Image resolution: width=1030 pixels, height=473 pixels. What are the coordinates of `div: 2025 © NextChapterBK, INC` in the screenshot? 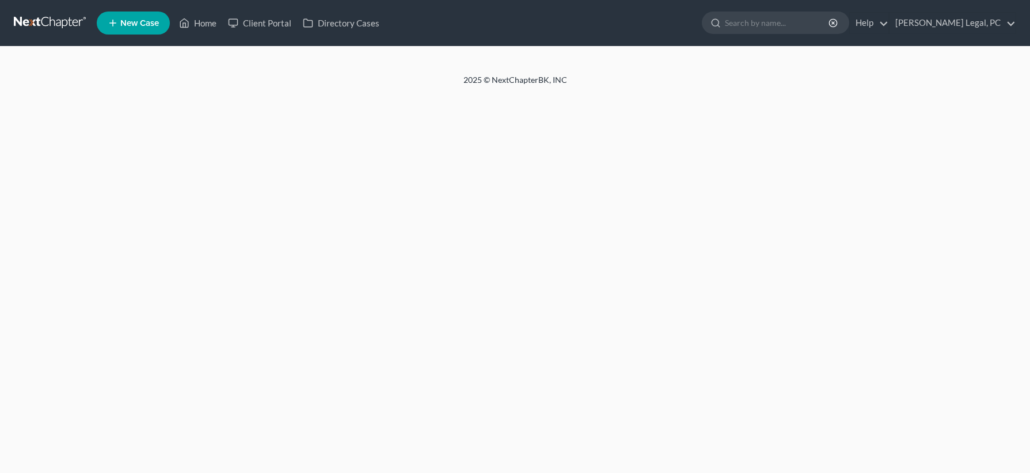 It's located at (515, 85).